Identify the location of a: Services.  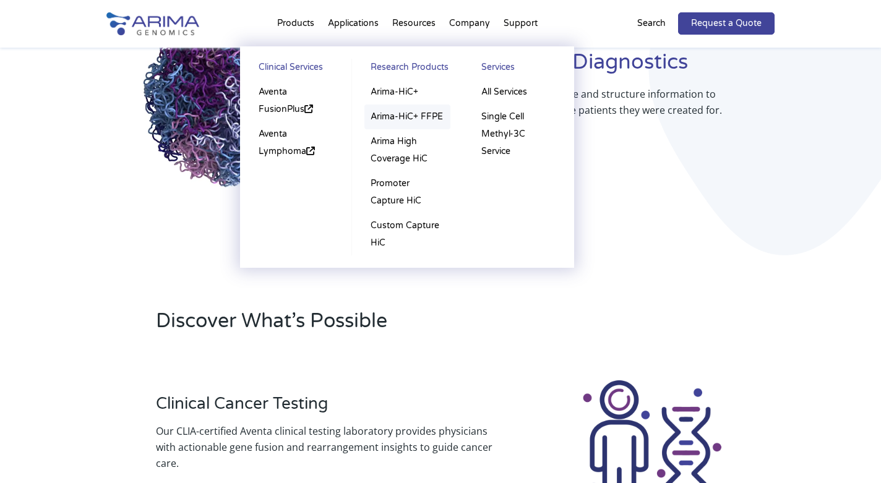
(519, 69).